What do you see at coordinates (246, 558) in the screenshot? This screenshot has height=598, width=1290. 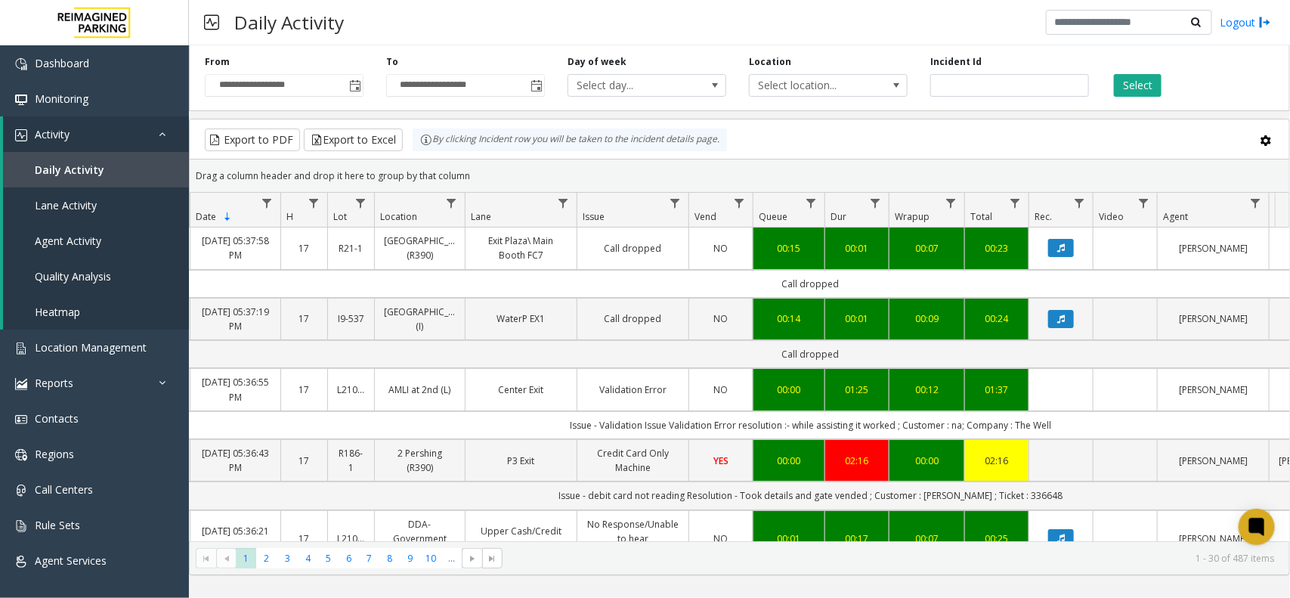 I see `span: Page 1` at bounding box center [246, 558].